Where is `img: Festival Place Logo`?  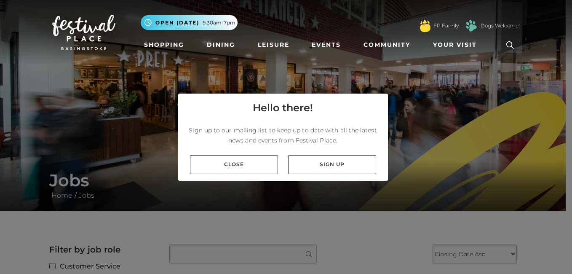 img: Festival Place Logo is located at coordinates (84, 32).